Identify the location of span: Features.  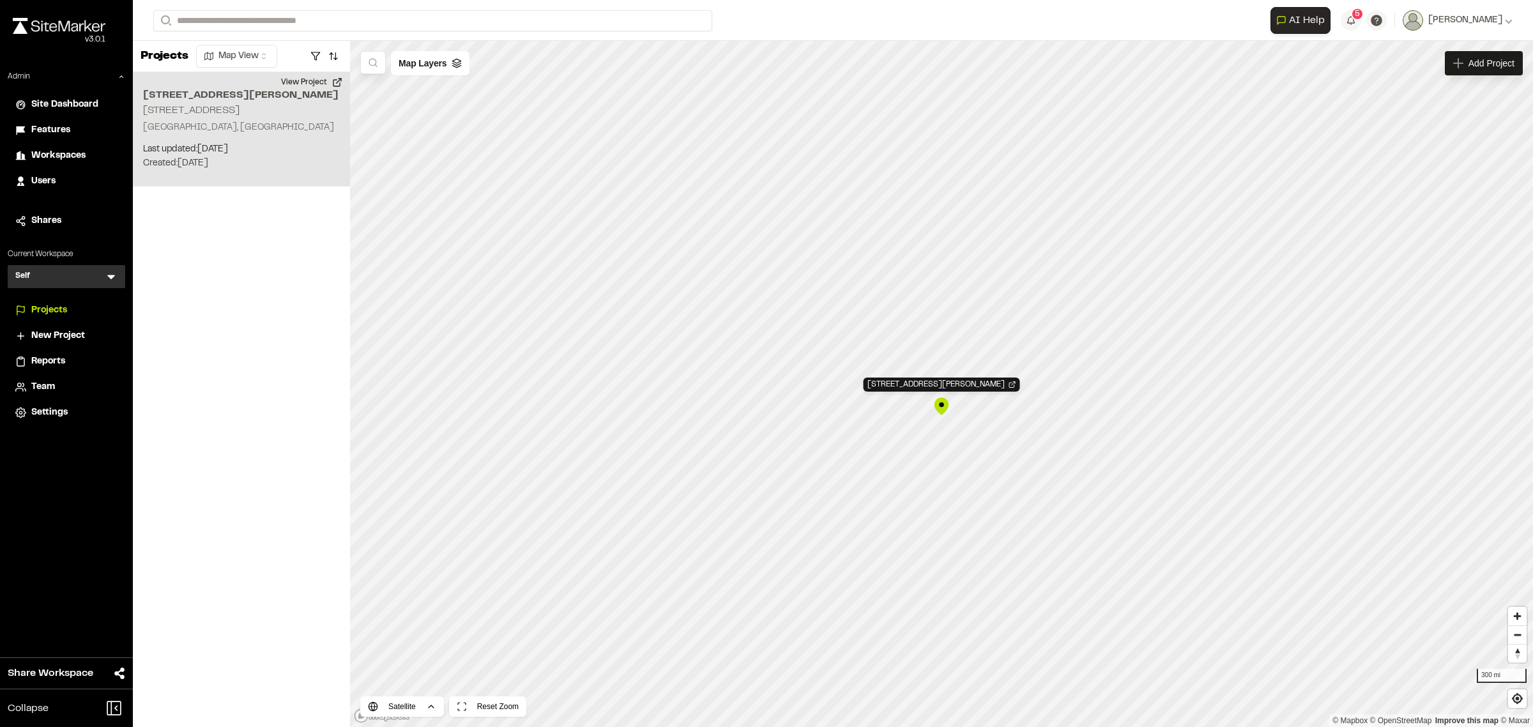
(50, 130).